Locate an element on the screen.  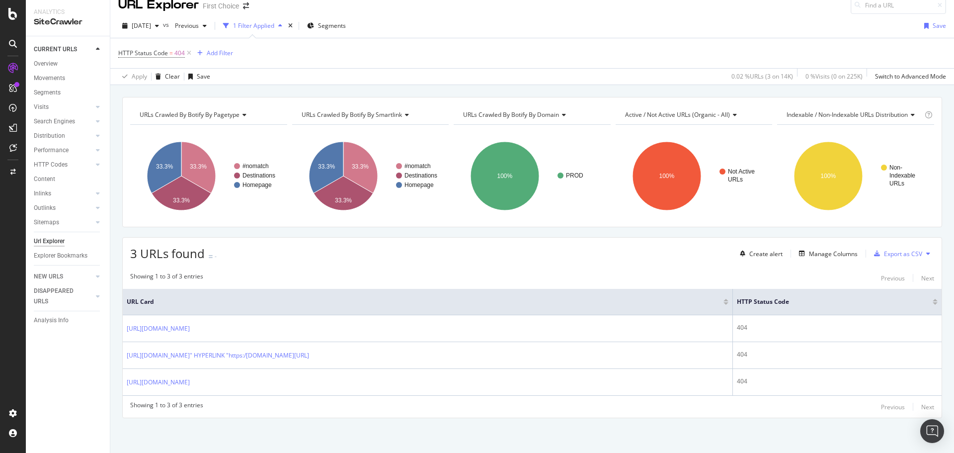
h4: Indexable / Non-Indexable URLs Distribution is located at coordinates (853, 115).